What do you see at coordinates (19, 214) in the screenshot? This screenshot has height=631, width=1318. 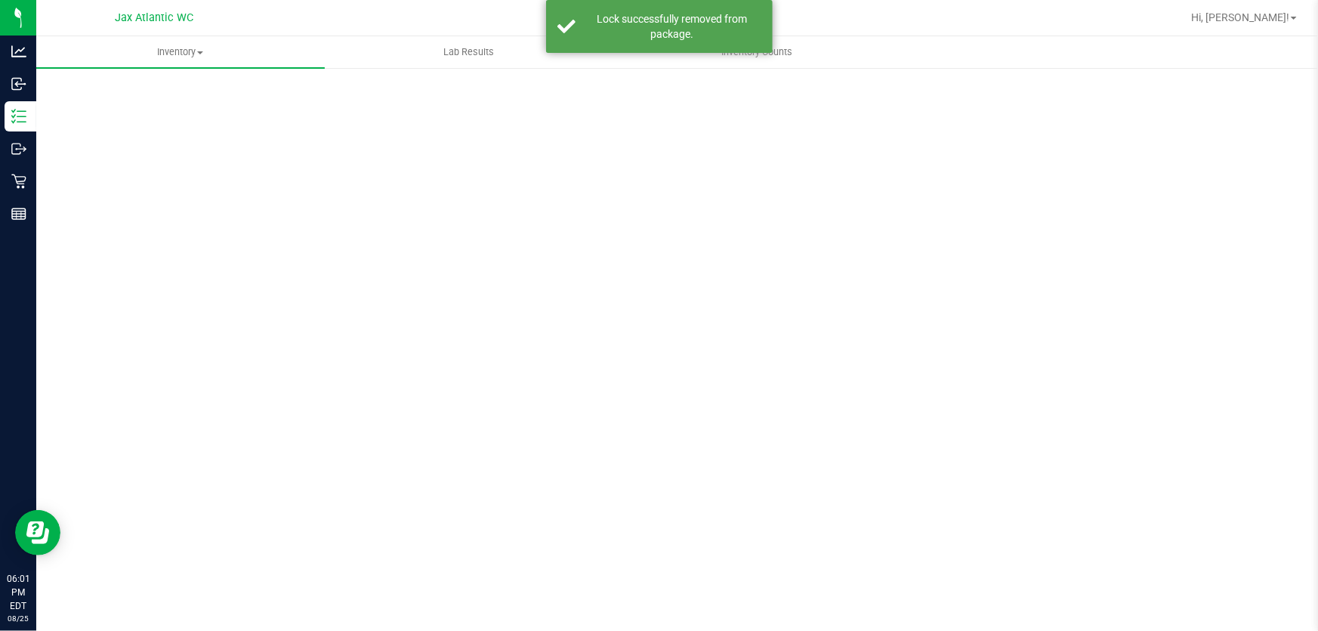 I see `inline-svg: Reports` at bounding box center [19, 214].